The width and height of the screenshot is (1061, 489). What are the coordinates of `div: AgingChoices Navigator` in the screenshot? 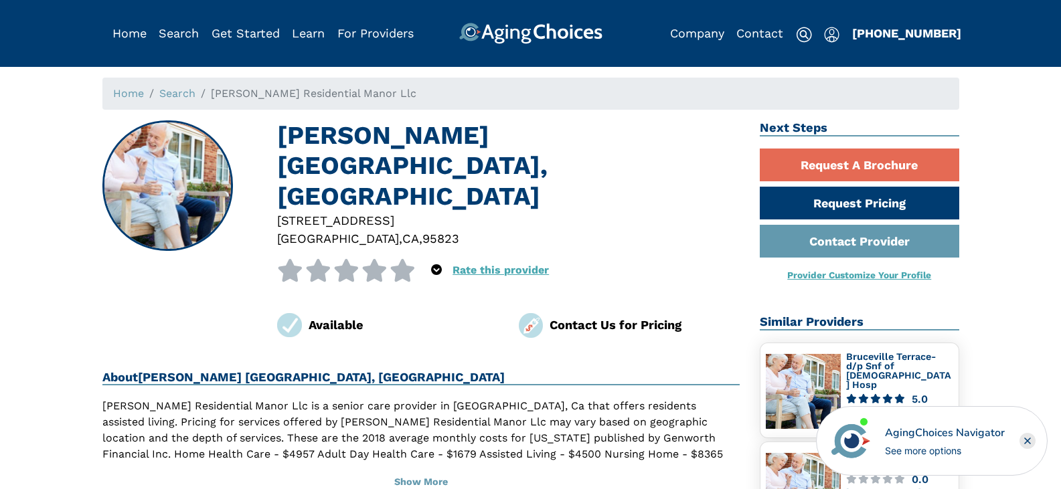 It's located at (944, 433).